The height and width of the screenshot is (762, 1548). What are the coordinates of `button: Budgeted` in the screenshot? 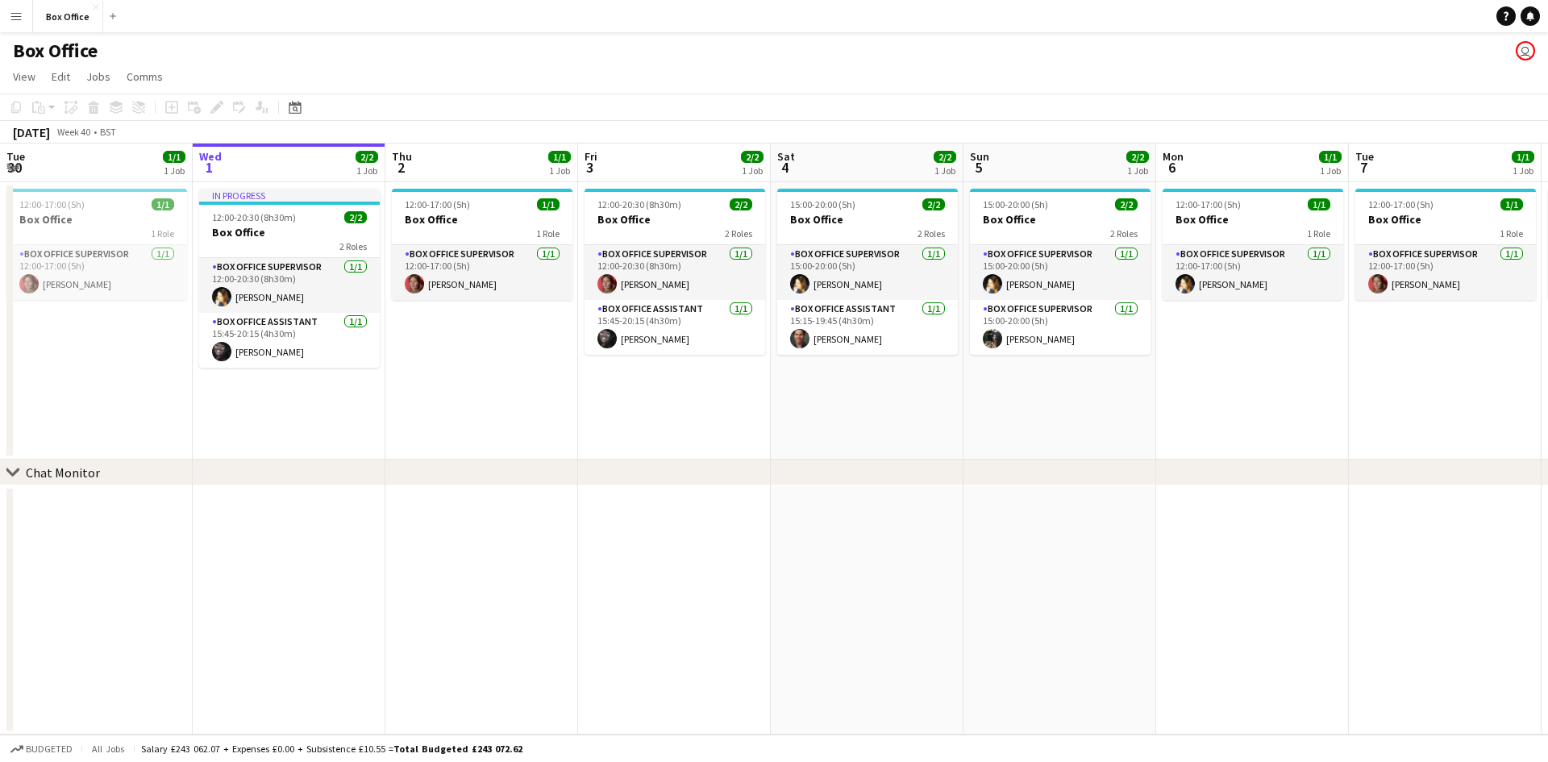 It's located at (41, 749).